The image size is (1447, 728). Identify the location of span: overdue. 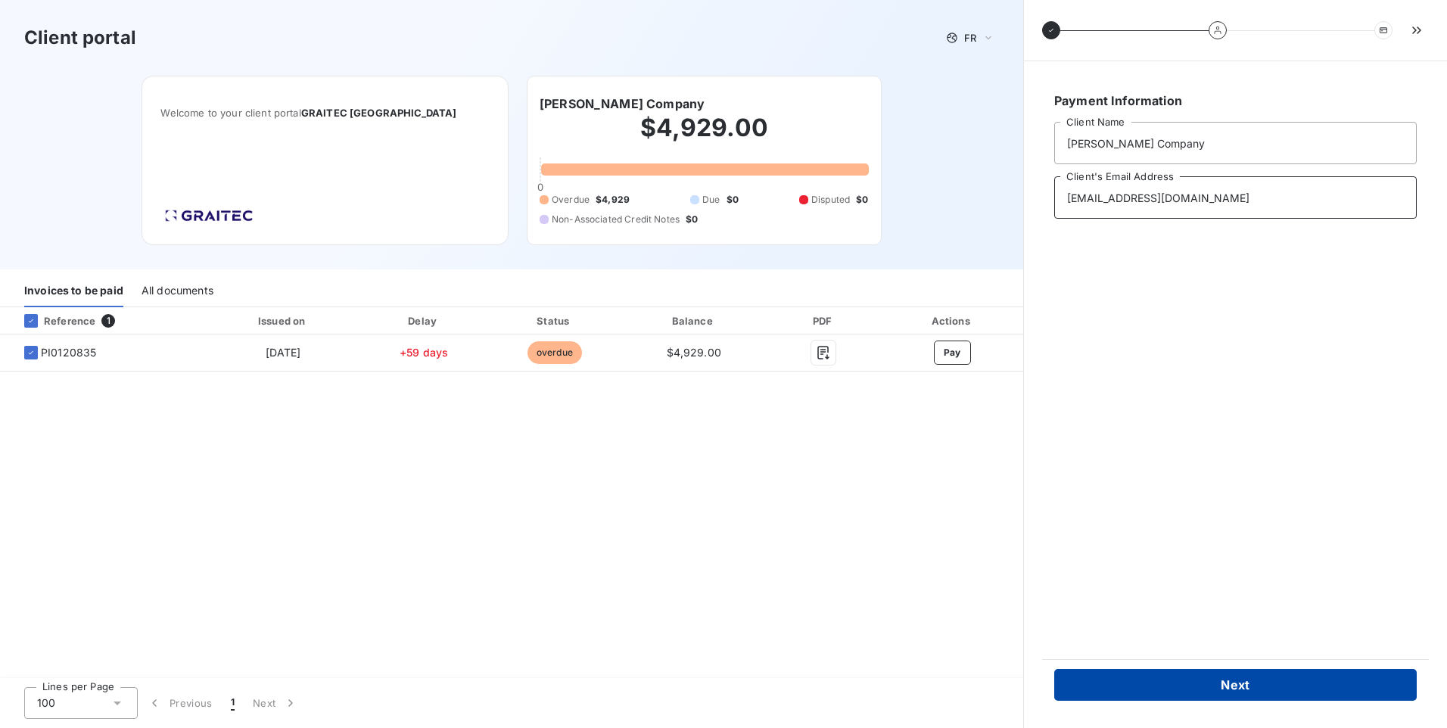
(555, 353).